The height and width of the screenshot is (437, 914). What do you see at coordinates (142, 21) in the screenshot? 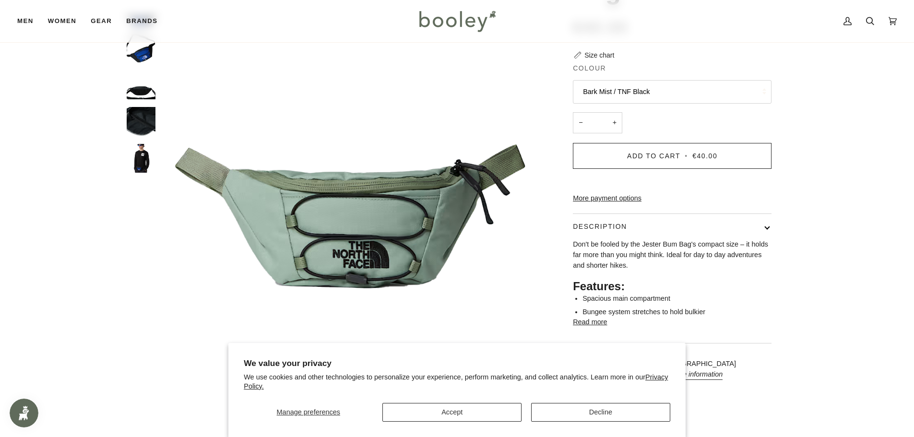
I see `span: Brands` at bounding box center [142, 21].